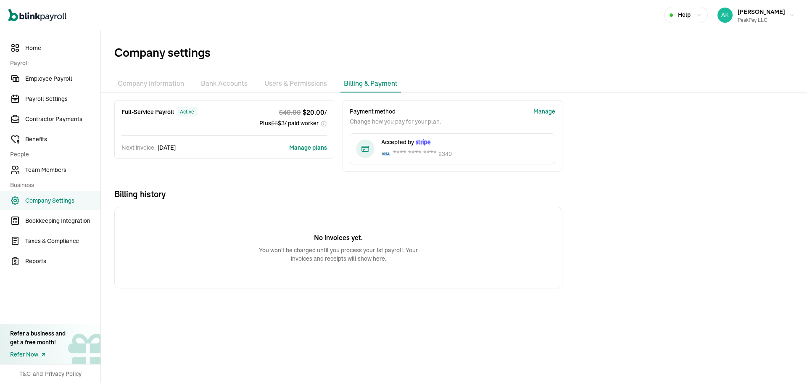 This screenshot has width=807, height=383. What do you see at coordinates (63, 374) in the screenshot?
I see `span: Privacy Policy` at bounding box center [63, 374].